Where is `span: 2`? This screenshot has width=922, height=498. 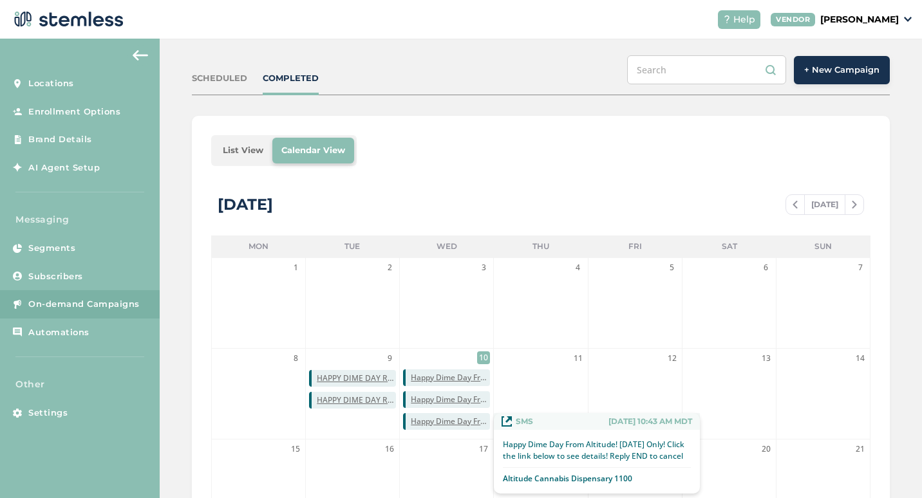
span: 2 is located at coordinates (390, 268).